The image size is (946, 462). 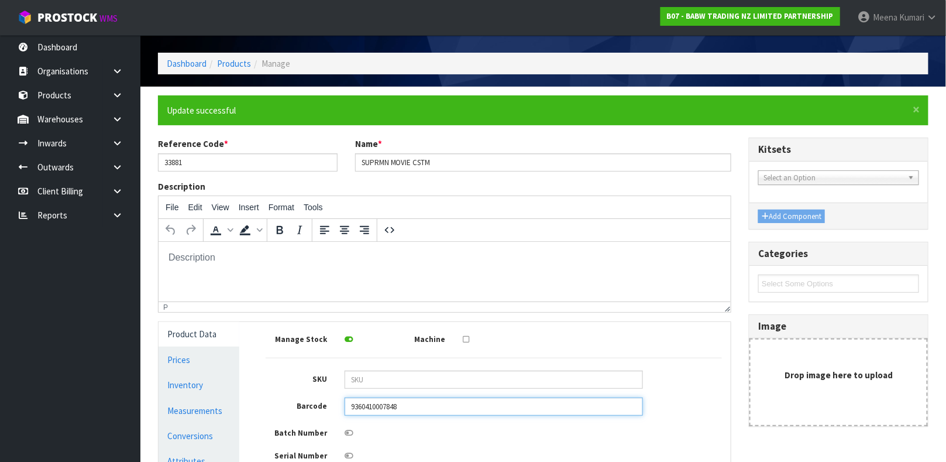 What do you see at coordinates (839, 375) in the screenshot?
I see `strong: Drop image here to upload` at bounding box center [839, 375].